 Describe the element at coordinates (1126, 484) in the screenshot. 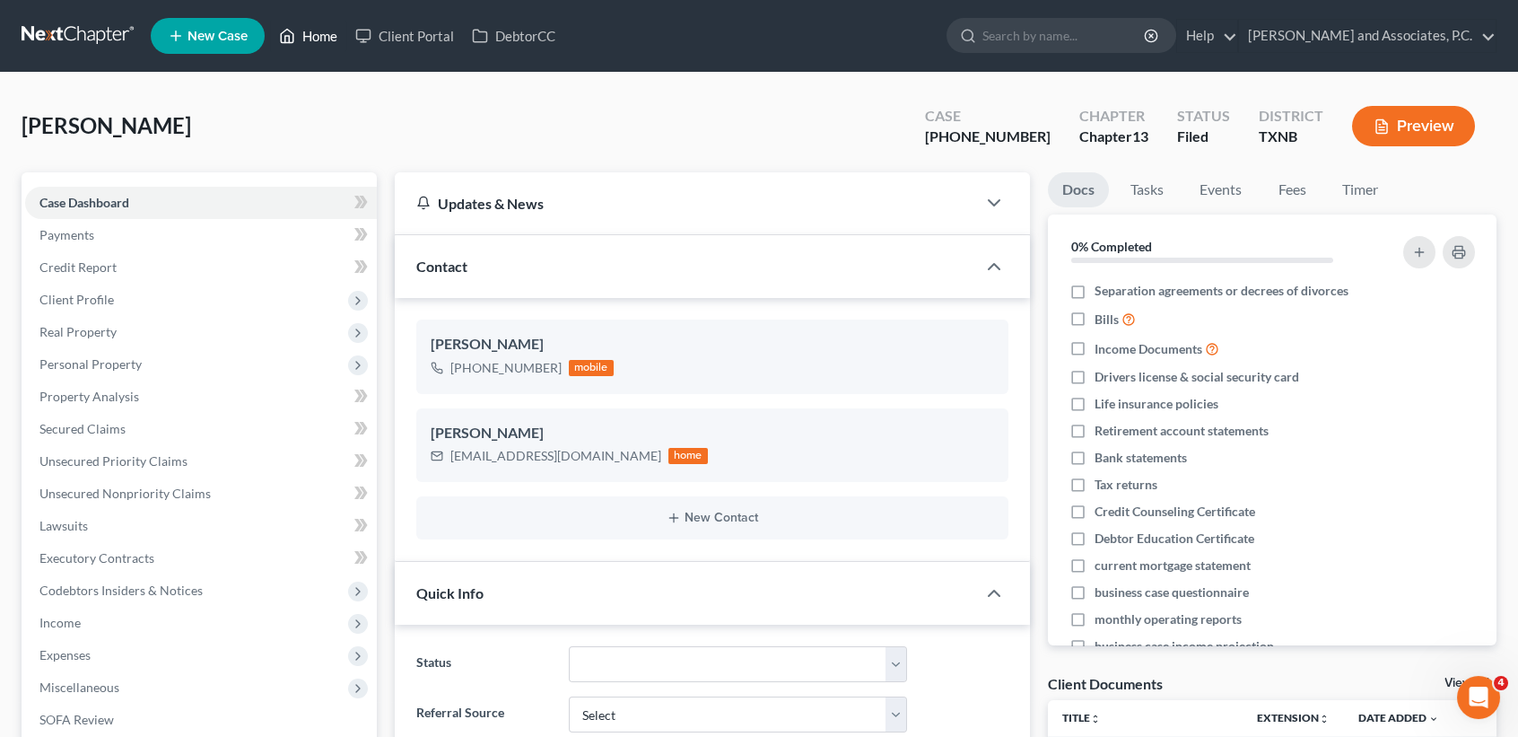

I see `span: Tax returns` at that location.